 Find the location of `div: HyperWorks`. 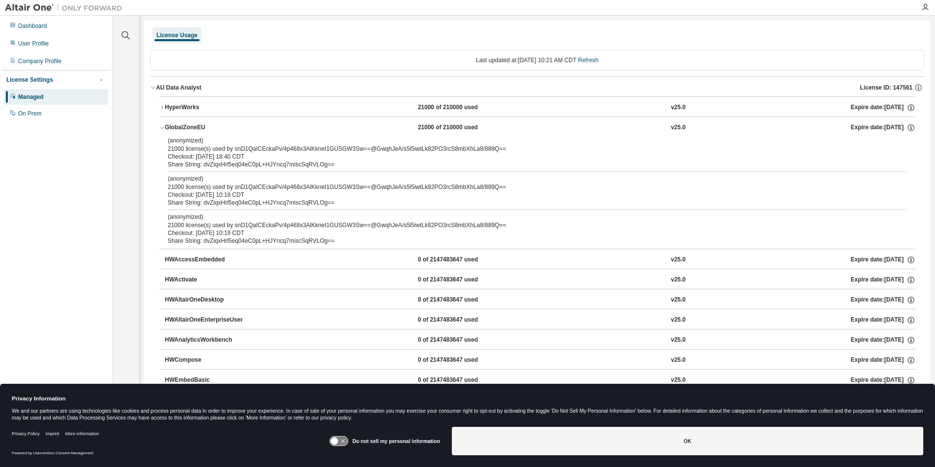

div: HyperWorks is located at coordinates (209, 108).